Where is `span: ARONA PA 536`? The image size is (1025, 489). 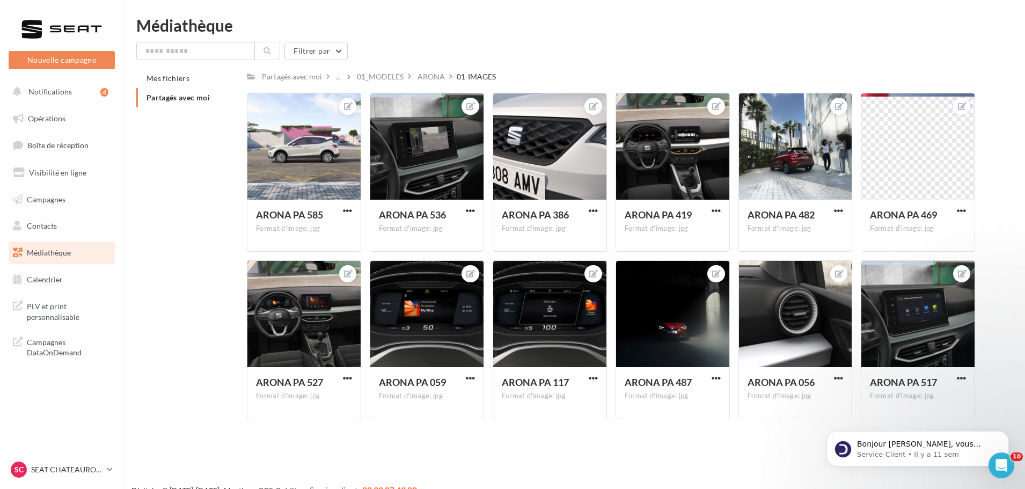
span: ARONA PA 536 is located at coordinates (412, 215).